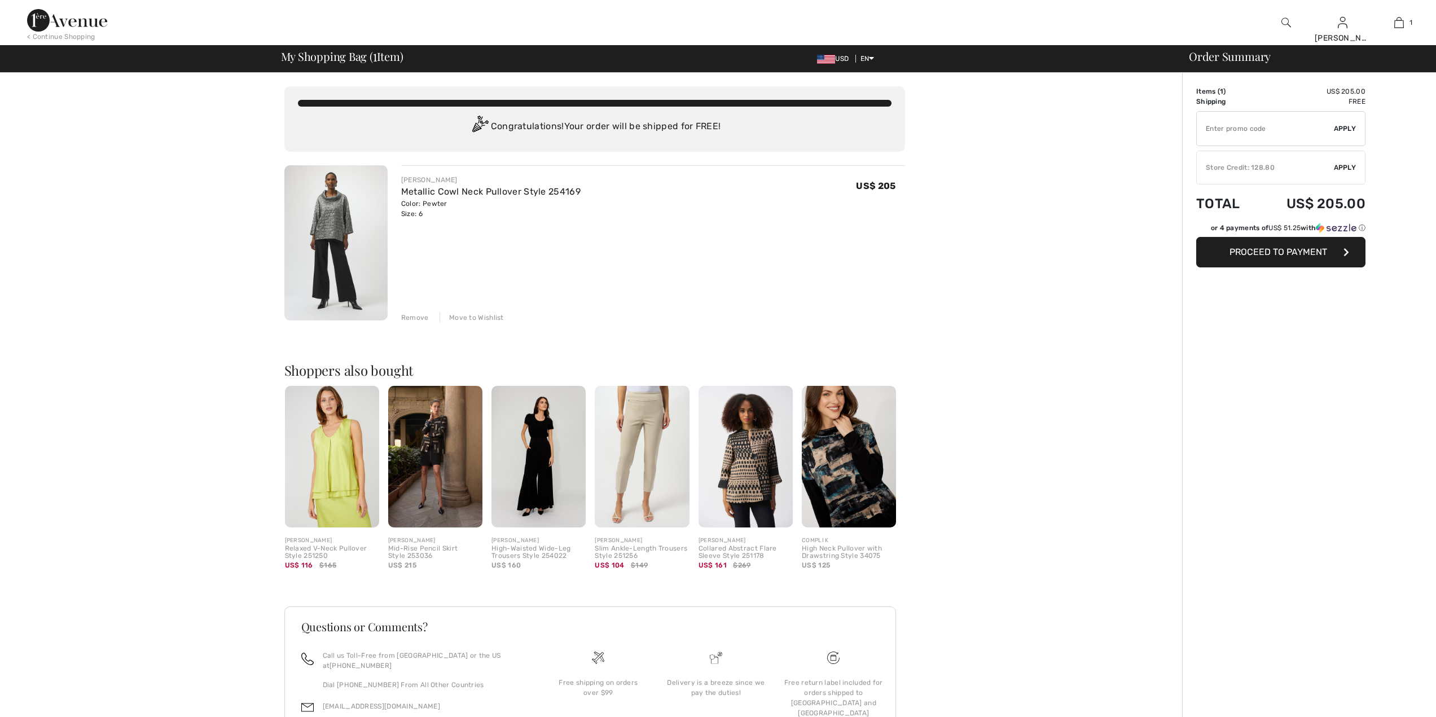  What do you see at coordinates (876, 186) in the screenshot?
I see `span: US$ 205` at bounding box center [876, 186].